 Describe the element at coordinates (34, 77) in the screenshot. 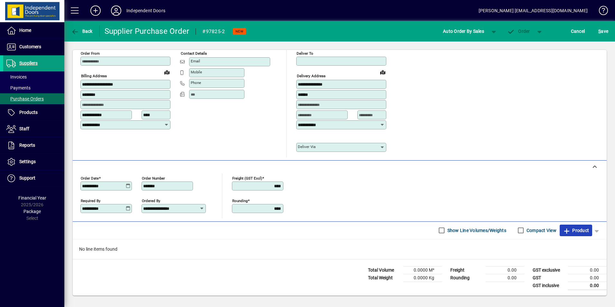

I see `a: Invoices` at that location.